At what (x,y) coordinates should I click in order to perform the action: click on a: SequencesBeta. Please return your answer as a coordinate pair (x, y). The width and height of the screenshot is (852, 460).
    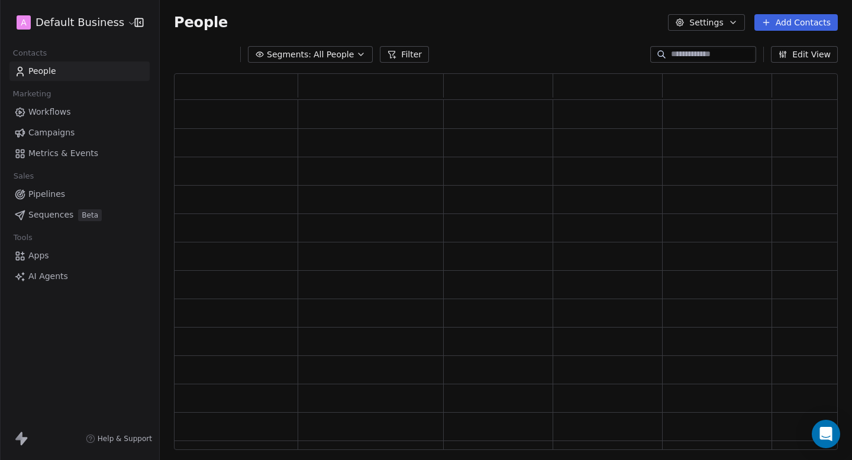
    Looking at the image, I should click on (79, 215).